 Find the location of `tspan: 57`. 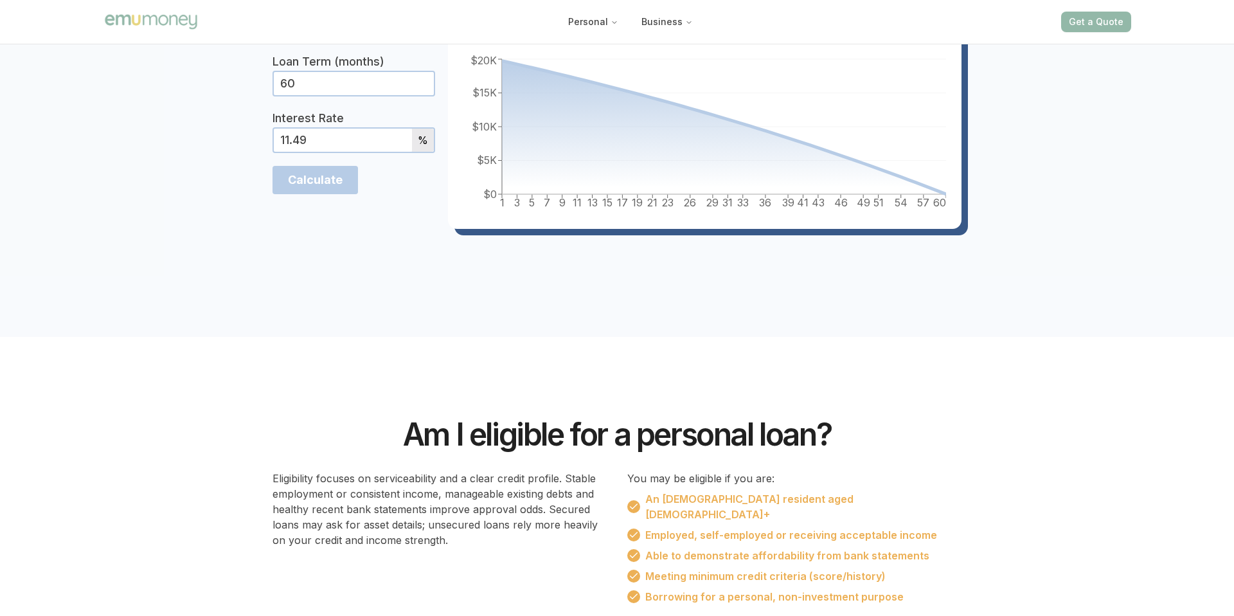

tspan: 57 is located at coordinates (923, 202).